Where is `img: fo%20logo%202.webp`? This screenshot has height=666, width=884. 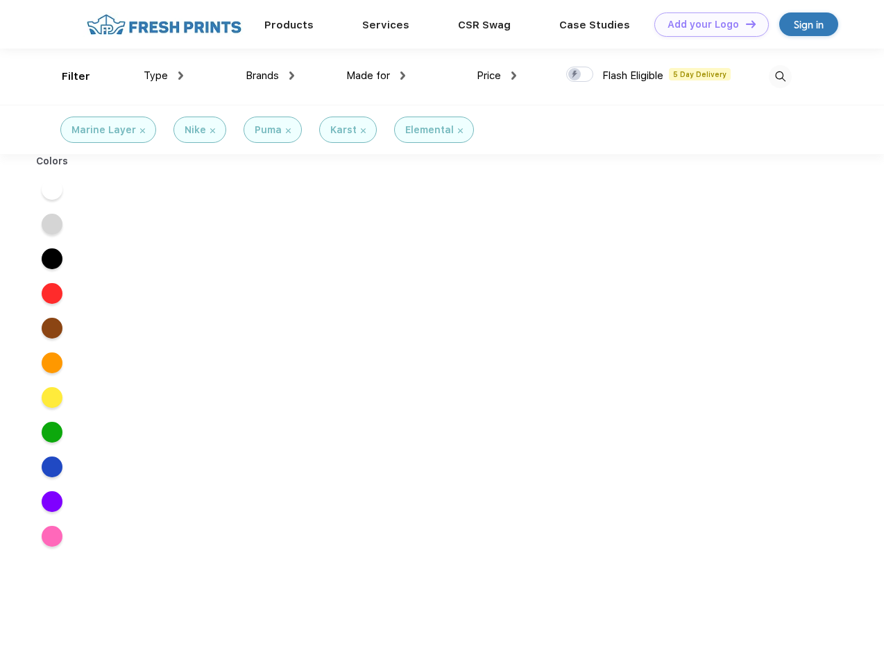 img: fo%20logo%202.webp is located at coordinates (164, 24).